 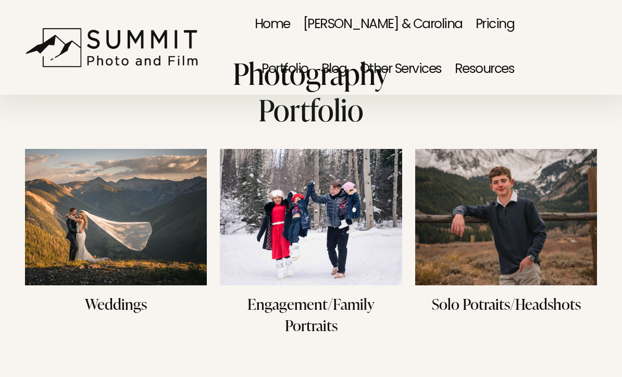 I want to click on span: Resources, so click(x=484, y=70).